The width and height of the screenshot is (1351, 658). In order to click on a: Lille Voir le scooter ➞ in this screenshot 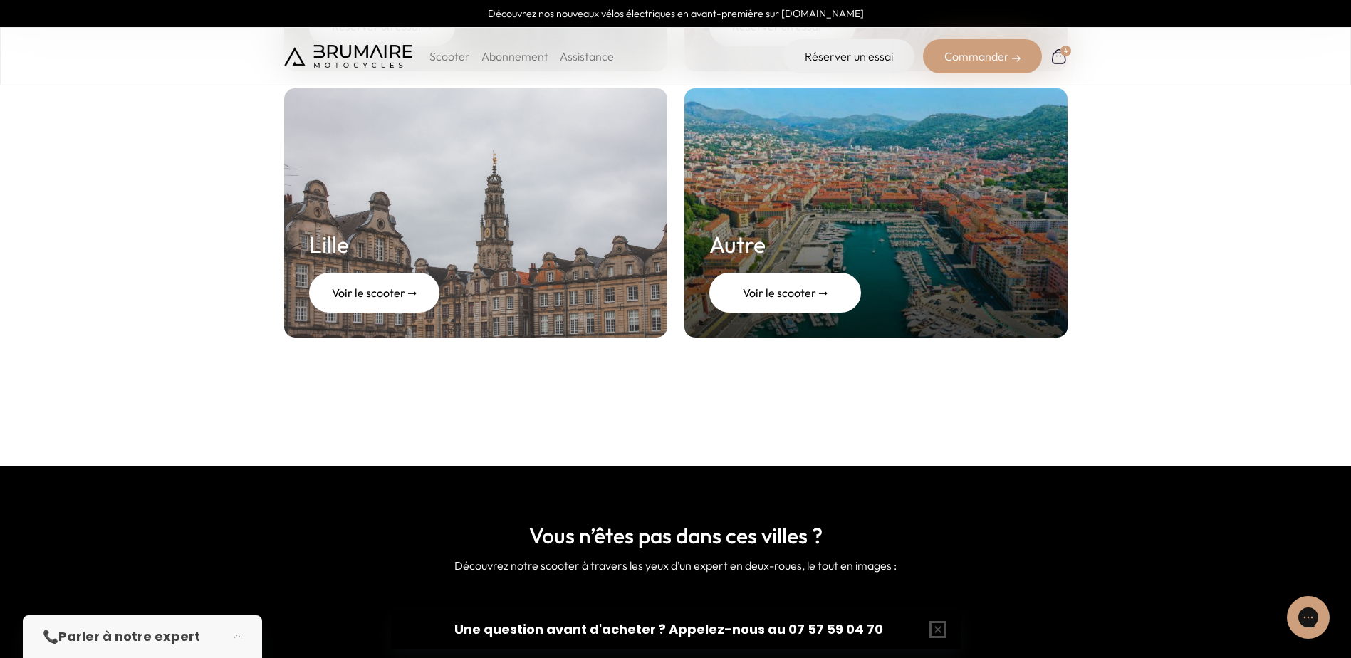, I will do `click(476, 213)`.